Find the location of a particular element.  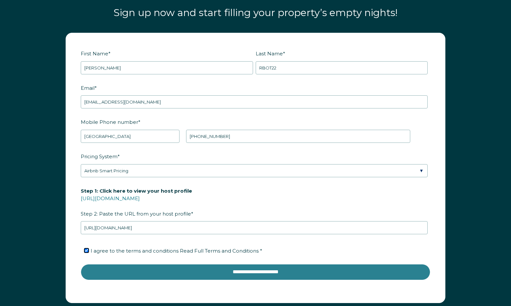

input: I agree to the terms and conditions Read Full Terms and Conditions * is located at coordinates (86, 251).